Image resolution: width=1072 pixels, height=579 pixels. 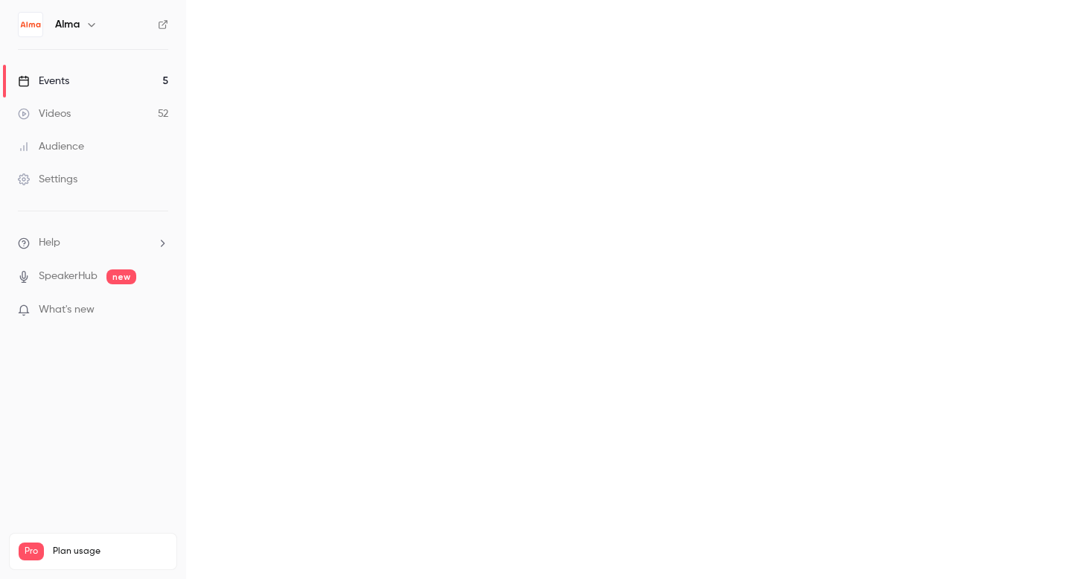 I want to click on img: Alma, so click(x=31, y=25).